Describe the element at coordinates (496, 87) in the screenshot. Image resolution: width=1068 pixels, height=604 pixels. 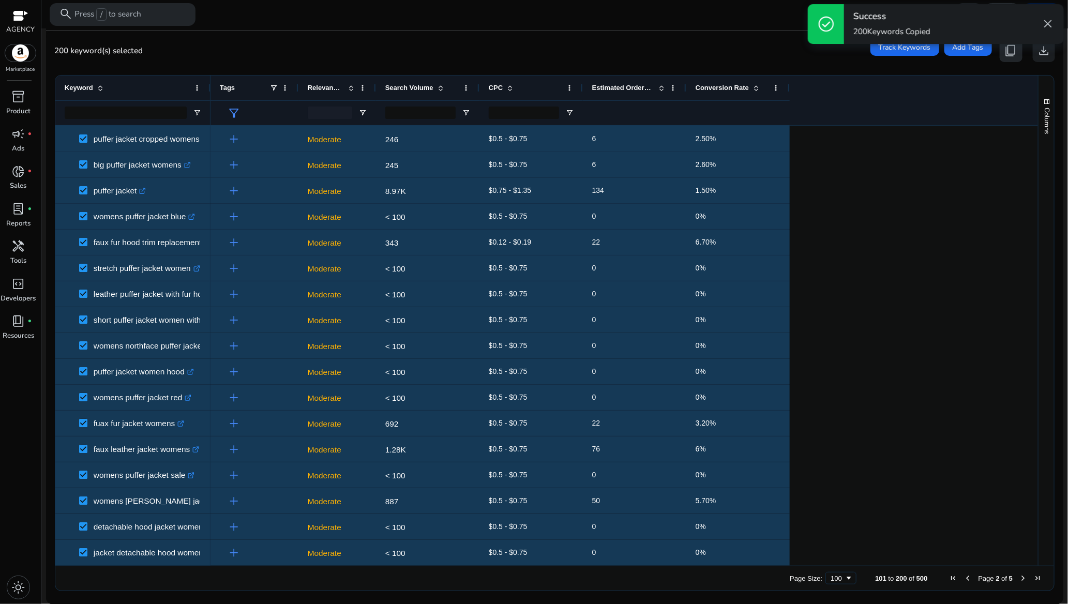
I see `span: CPC` at that location.